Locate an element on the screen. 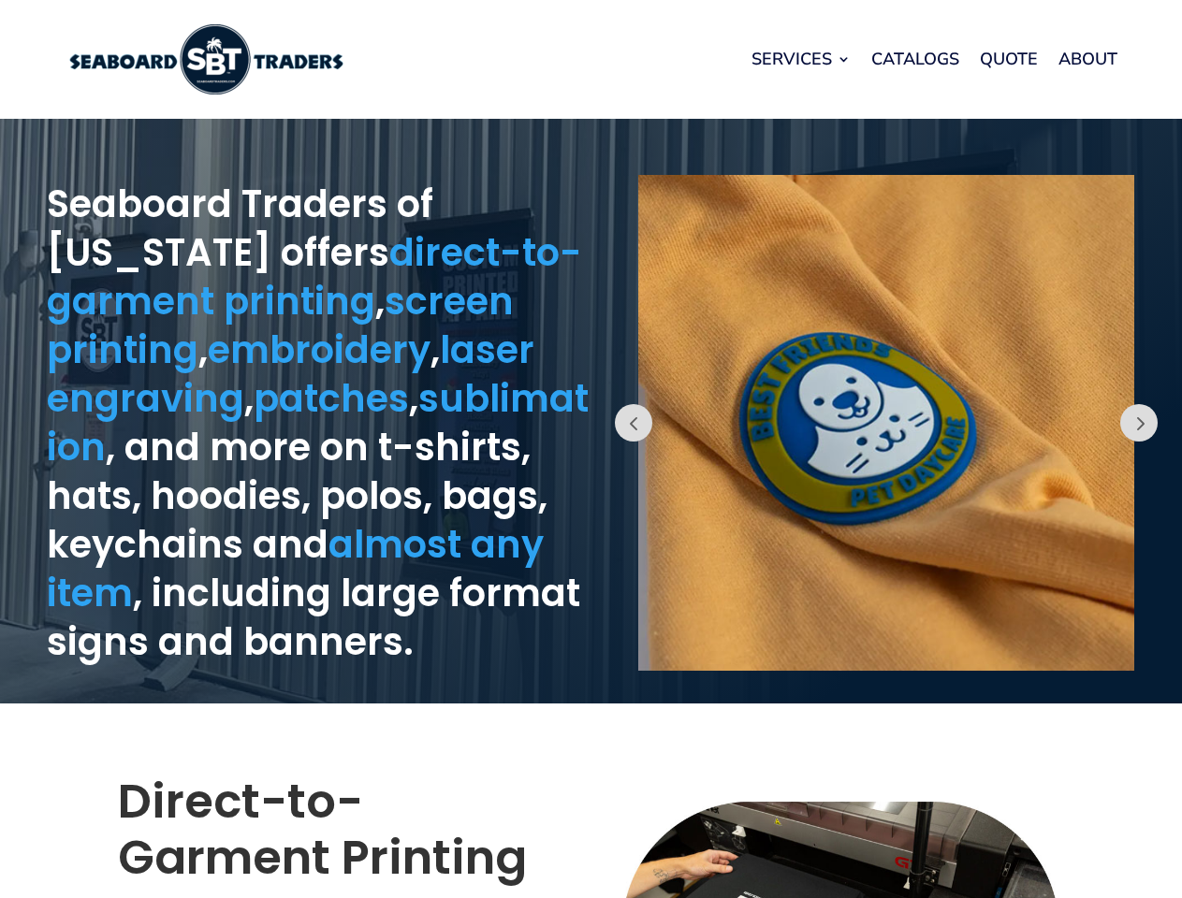 The width and height of the screenshot is (1182, 898). img: custom patch is located at coordinates (886, 423).